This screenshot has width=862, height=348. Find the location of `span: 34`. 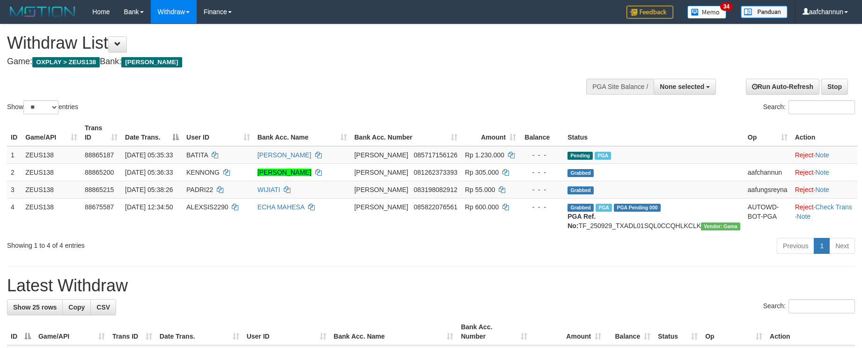

span: 34 is located at coordinates (726, 7).